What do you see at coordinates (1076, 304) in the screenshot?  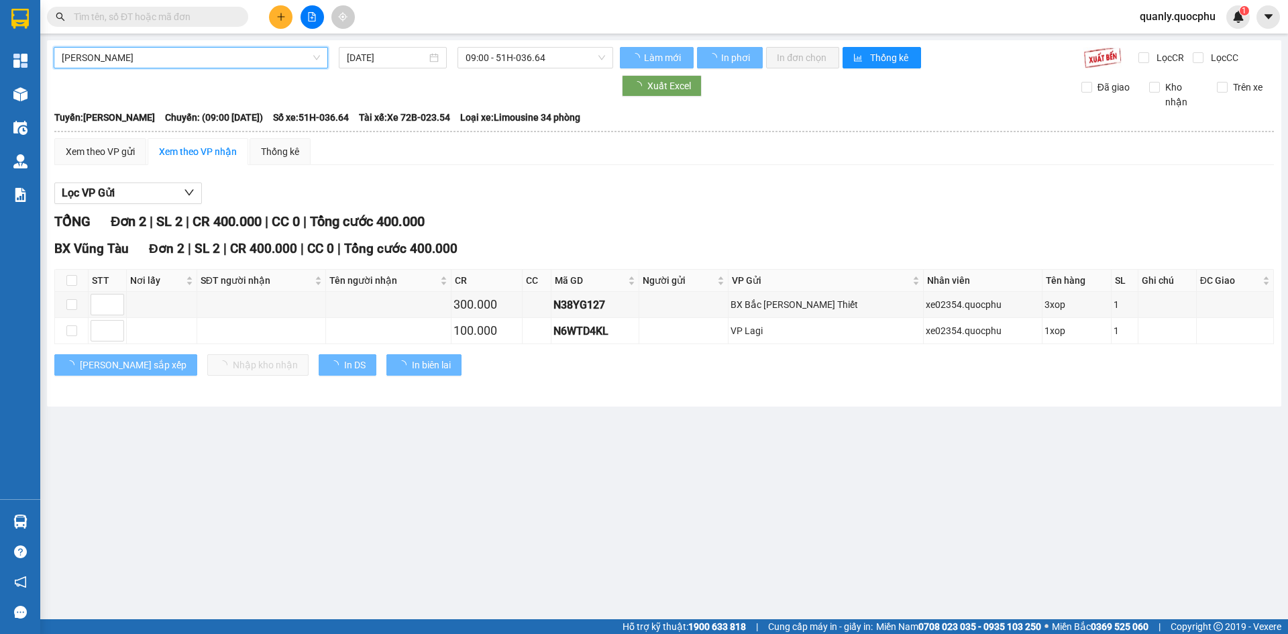 I see `div: 3xop` at bounding box center [1076, 304].